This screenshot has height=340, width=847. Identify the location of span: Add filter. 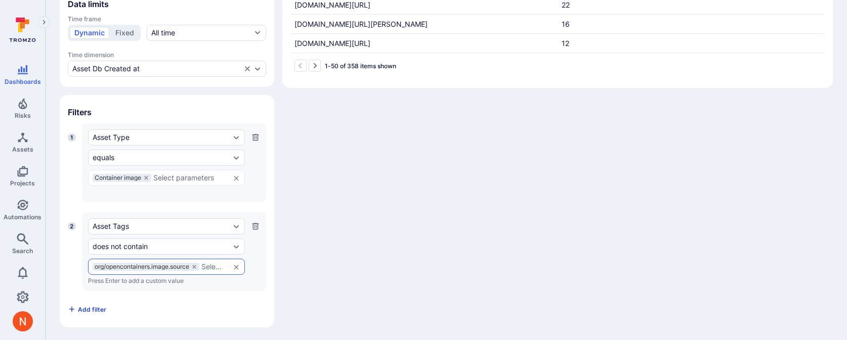
(92, 310).